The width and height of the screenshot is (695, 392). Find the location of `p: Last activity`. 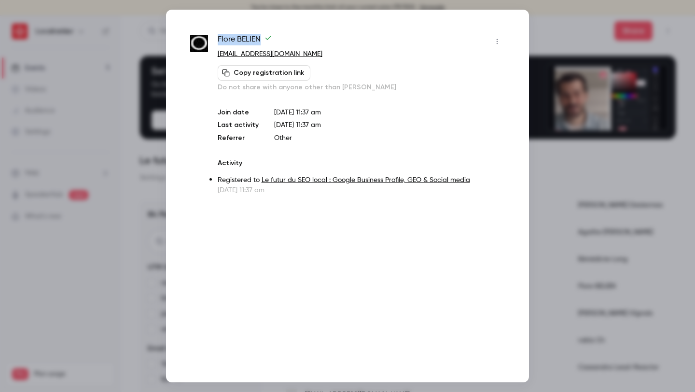

p: Last activity is located at coordinates (238, 125).